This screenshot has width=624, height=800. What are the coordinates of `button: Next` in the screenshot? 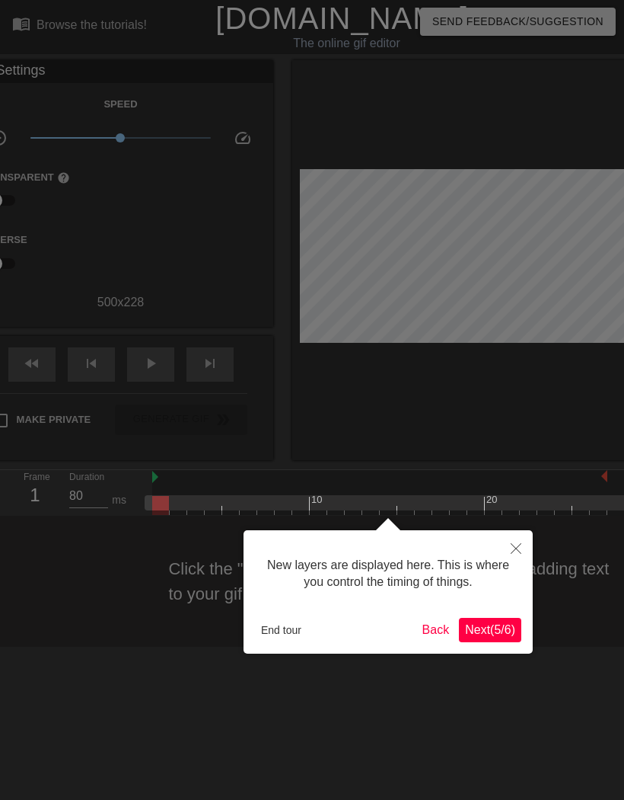 It's located at (490, 630).